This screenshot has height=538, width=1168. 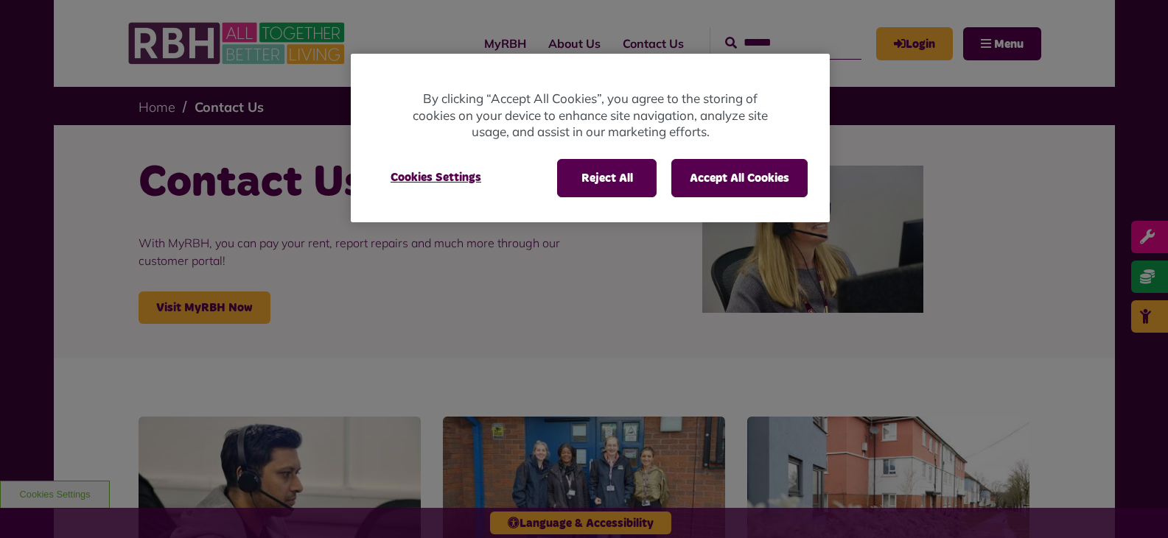 What do you see at coordinates (739, 178) in the screenshot?
I see `button: Accept All Cookies` at bounding box center [739, 178].